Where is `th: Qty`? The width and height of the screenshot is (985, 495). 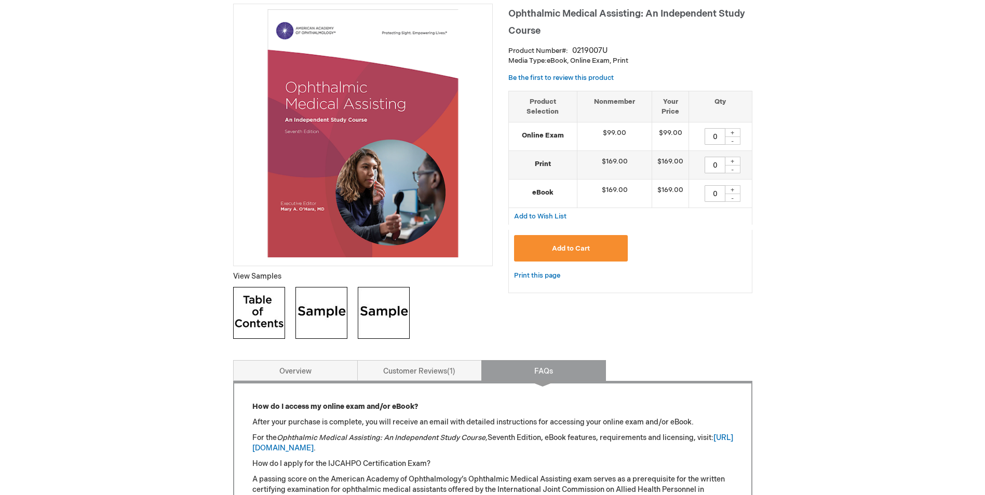 th: Qty is located at coordinates (720, 106).